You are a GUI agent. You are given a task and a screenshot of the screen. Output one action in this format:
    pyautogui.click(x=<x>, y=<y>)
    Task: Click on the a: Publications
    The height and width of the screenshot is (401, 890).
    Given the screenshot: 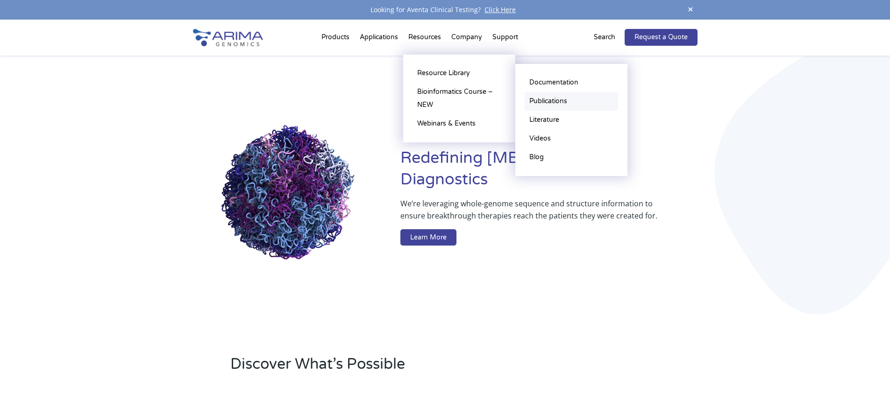 What is the action you would take?
    pyautogui.click(x=571, y=101)
    